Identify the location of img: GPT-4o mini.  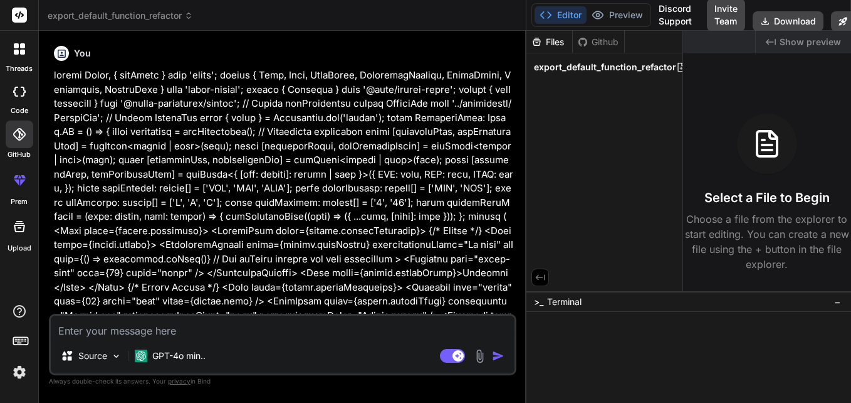
(141, 356).